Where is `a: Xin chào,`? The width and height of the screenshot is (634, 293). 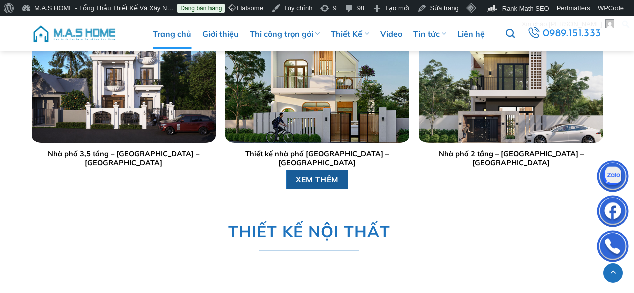 a: Xin chào, is located at coordinates (569, 24).